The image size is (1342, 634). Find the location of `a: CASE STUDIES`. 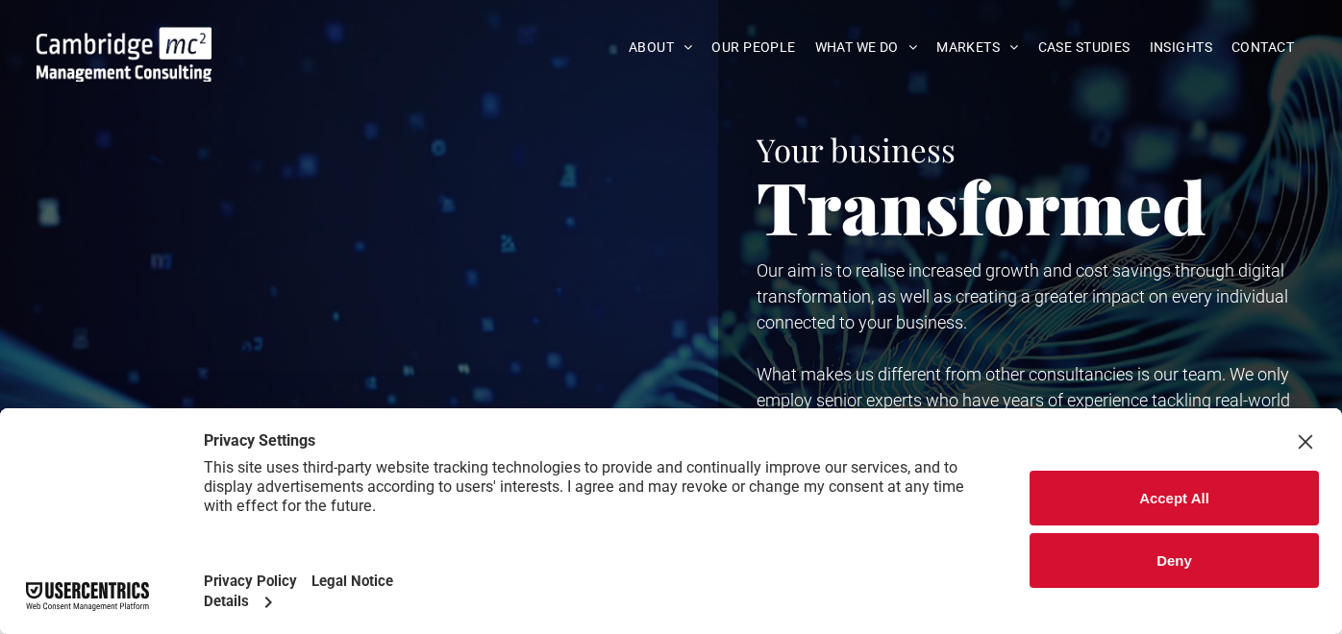

a: CASE STUDIES is located at coordinates (1084, 47).